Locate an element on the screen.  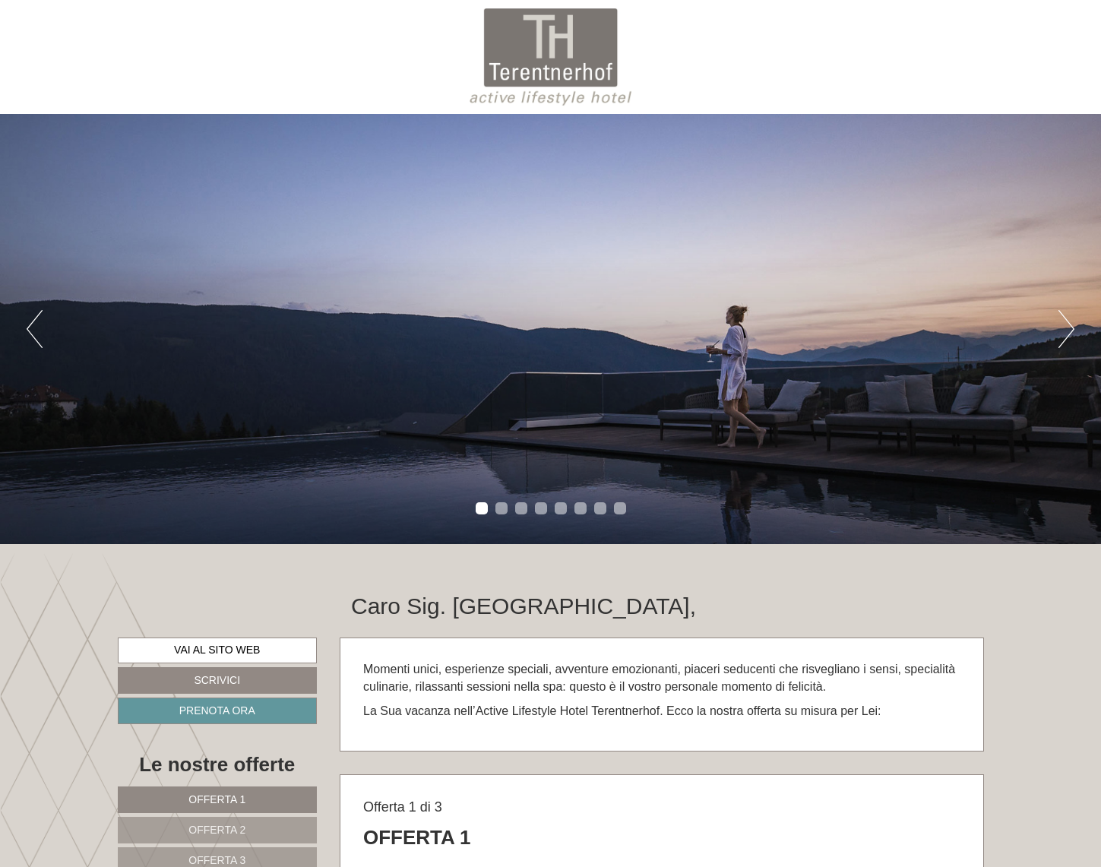
span: Offerta 2 is located at coordinates (217, 830).